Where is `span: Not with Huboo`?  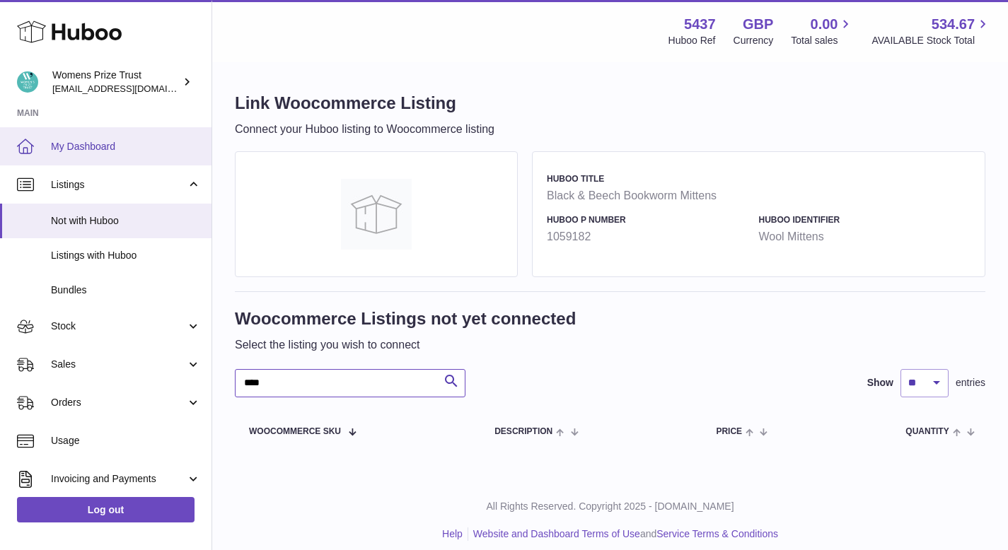
span: Not with Huboo is located at coordinates (126, 221).